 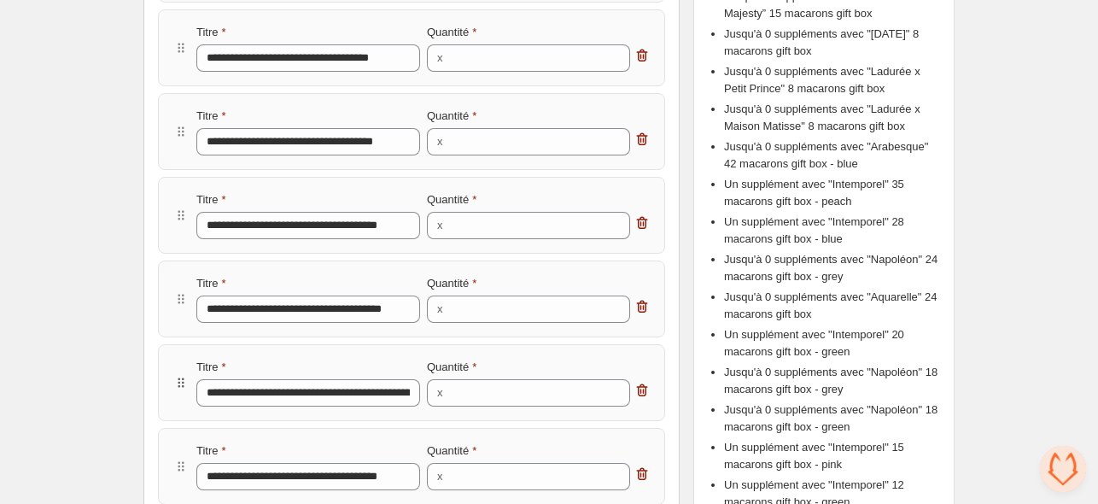 What do you see at coordinates (833, 456) in the screenshot?
I see `li: Un supplément avec "Intemporel" 15 macarons gift box - pink` at bounding box center [833, 456].